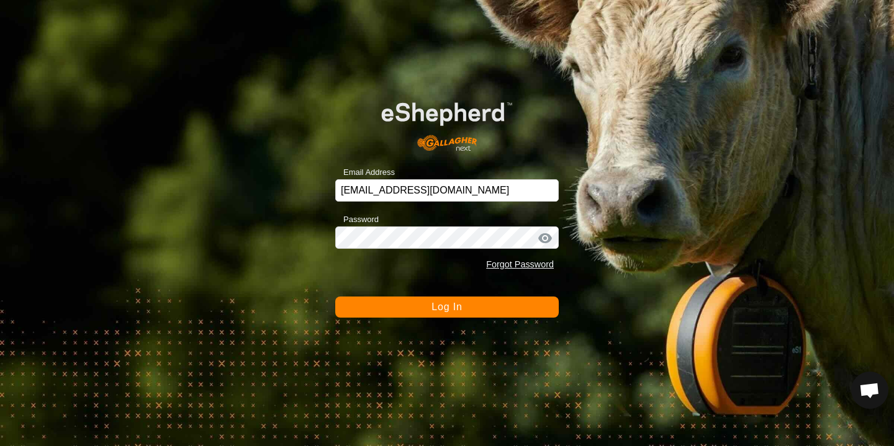 Image resolution: width=894 pixels, height=446 pixels. I want to click on span: Log In, so click(446, 307).